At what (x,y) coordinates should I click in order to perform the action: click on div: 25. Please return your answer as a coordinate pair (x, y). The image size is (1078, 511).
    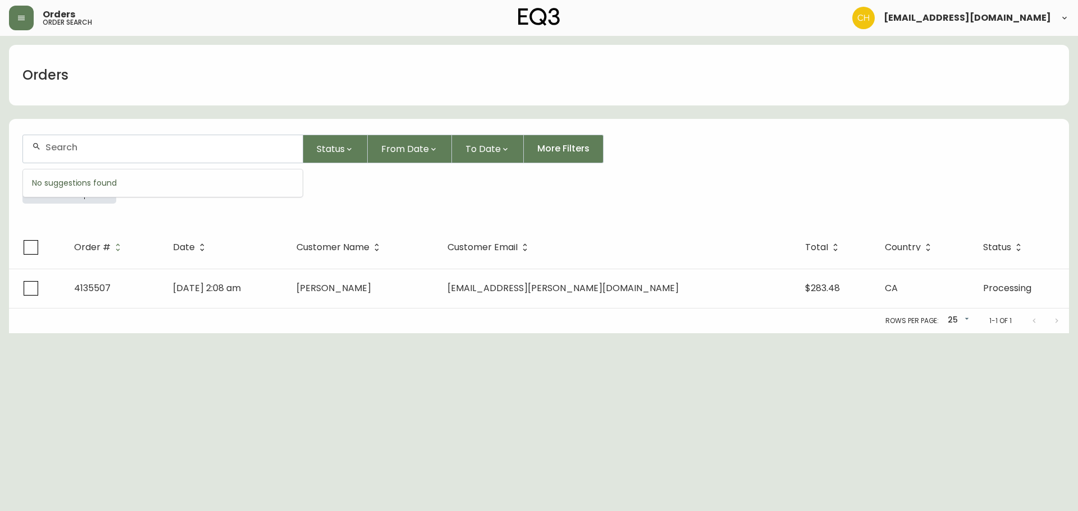
    Looking at the image, I should click on (957, 321).